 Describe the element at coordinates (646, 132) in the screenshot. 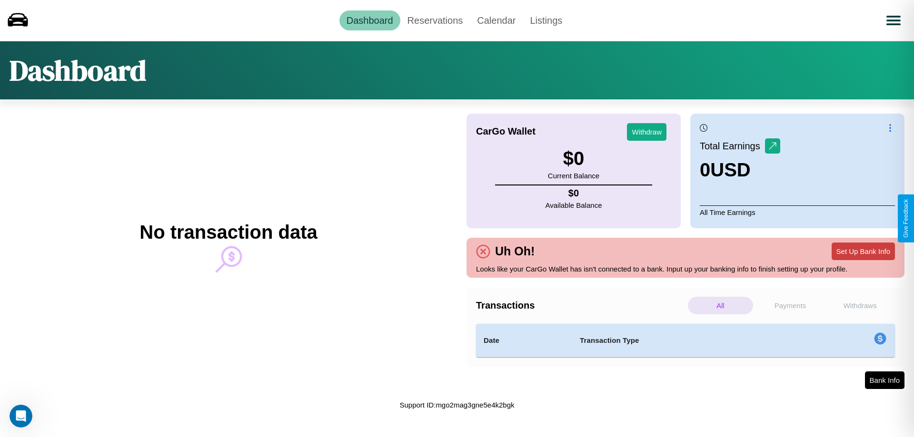

I see `button: Withdraw` at that location.